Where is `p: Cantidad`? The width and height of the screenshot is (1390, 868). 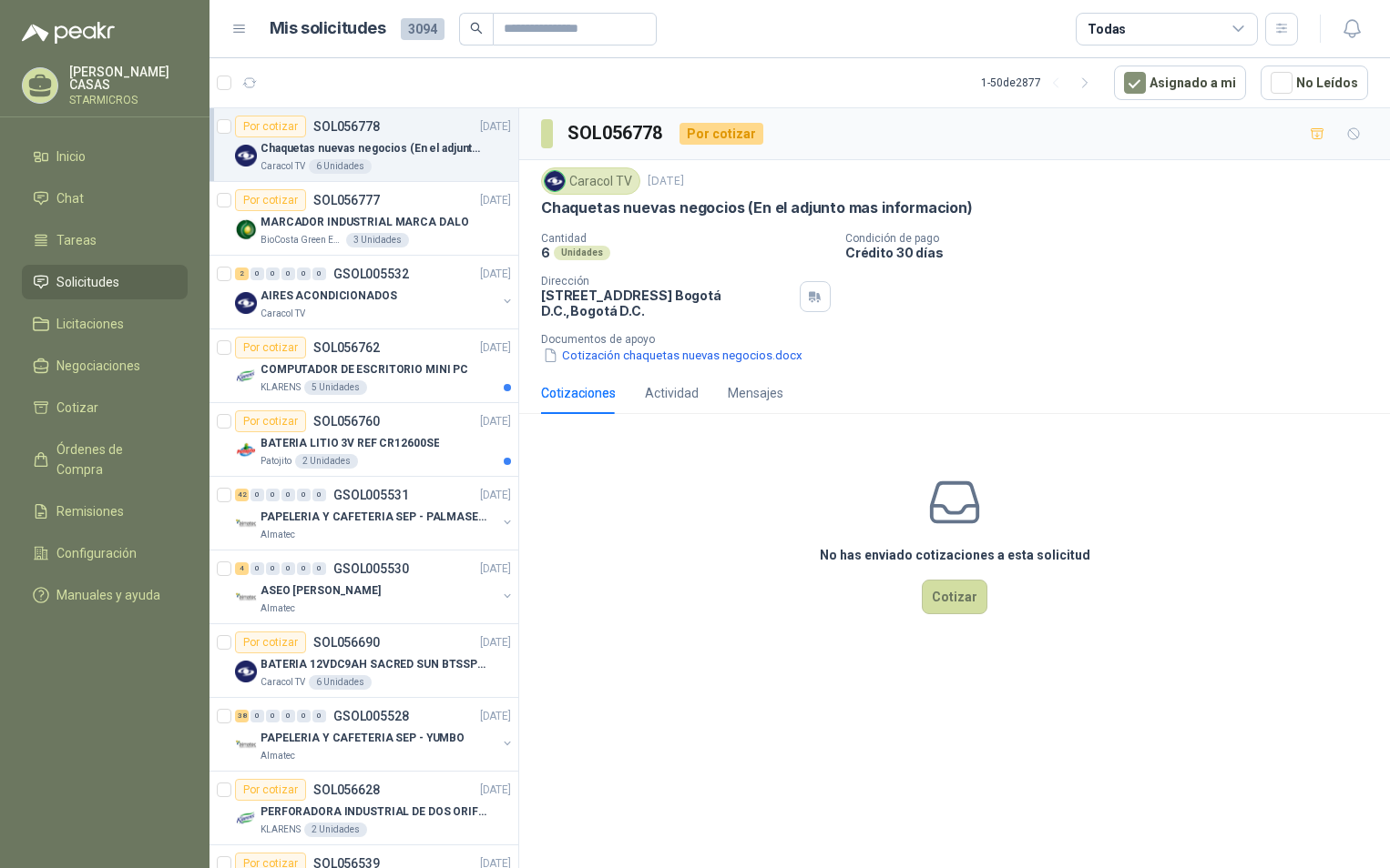 p: Cantidad is located at coordinates (686, 239).